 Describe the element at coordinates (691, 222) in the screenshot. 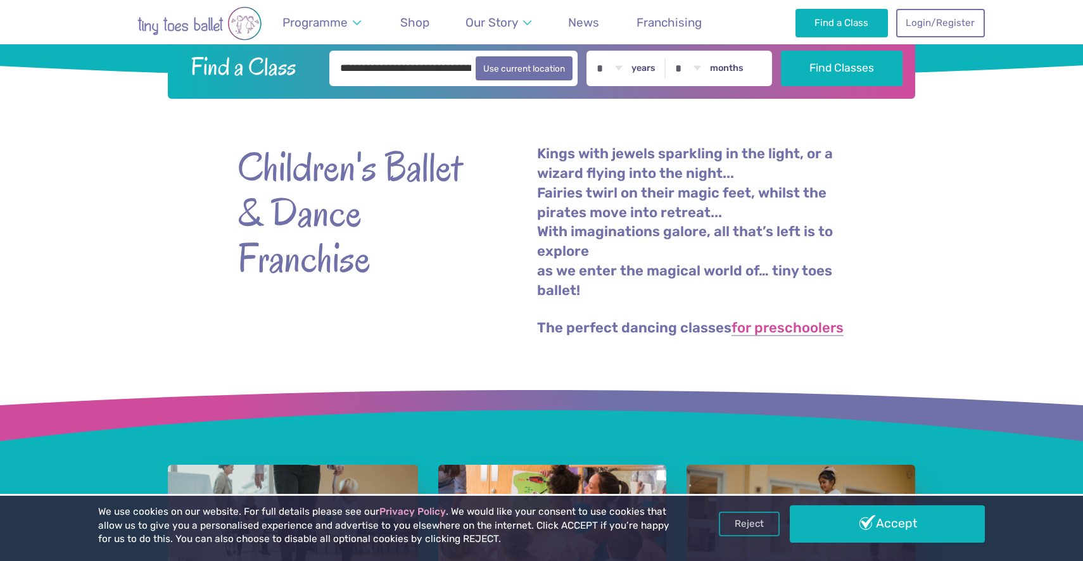

I see `p: Kings with jewels sparkling in the light, or a wizard flying into the night... Fairies twirl on t...` at that location.